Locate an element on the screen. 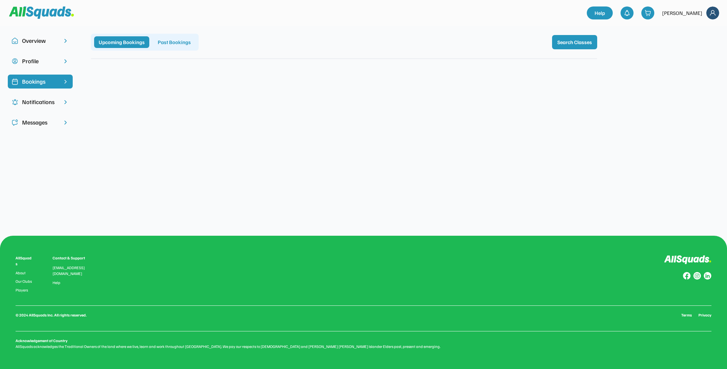  img: Logo%20inverted.svg is located at coordinates (688, 260).